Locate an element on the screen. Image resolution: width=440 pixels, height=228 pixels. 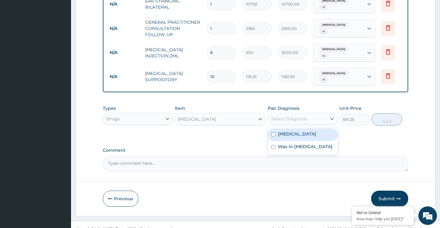
span: We're online! is located at coordinates (61, 104).